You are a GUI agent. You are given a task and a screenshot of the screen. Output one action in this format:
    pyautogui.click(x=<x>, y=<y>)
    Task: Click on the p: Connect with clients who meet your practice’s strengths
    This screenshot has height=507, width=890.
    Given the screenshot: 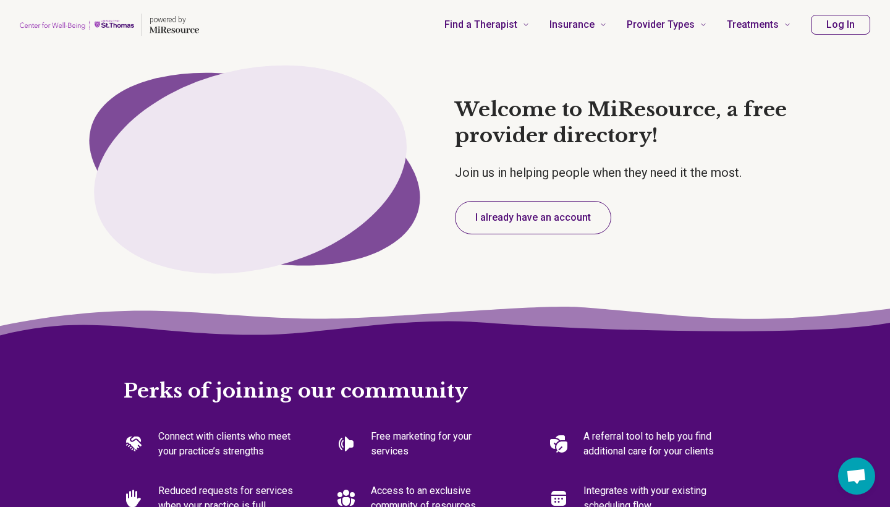 What is the action you would take?
    pyautogui.click(x=227, y=444)
    